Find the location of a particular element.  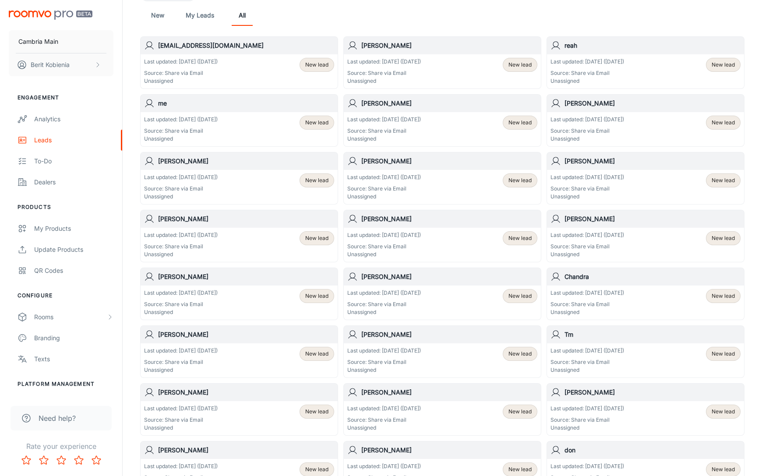

p: Rate your experience is located at coordinates (61, 446).